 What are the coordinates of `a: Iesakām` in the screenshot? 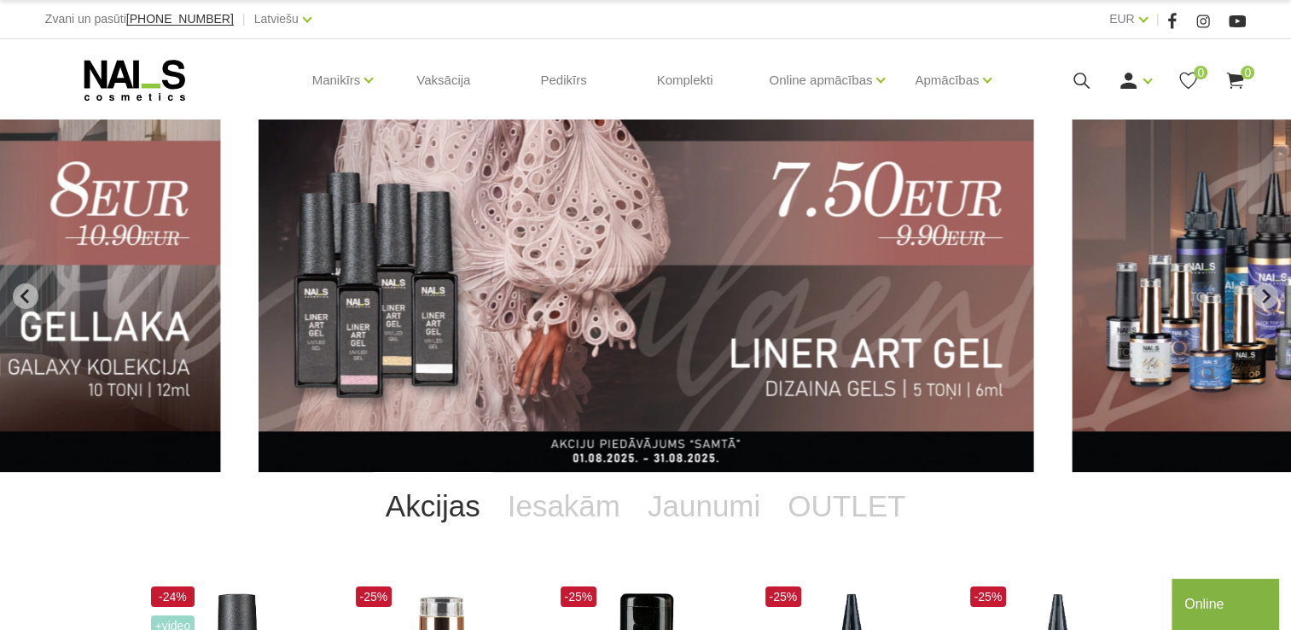 It's located at (564, 506).